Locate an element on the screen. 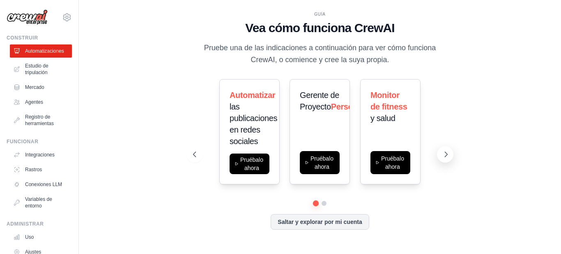  font: Variables de entorno is located at coordinates (39, 202).